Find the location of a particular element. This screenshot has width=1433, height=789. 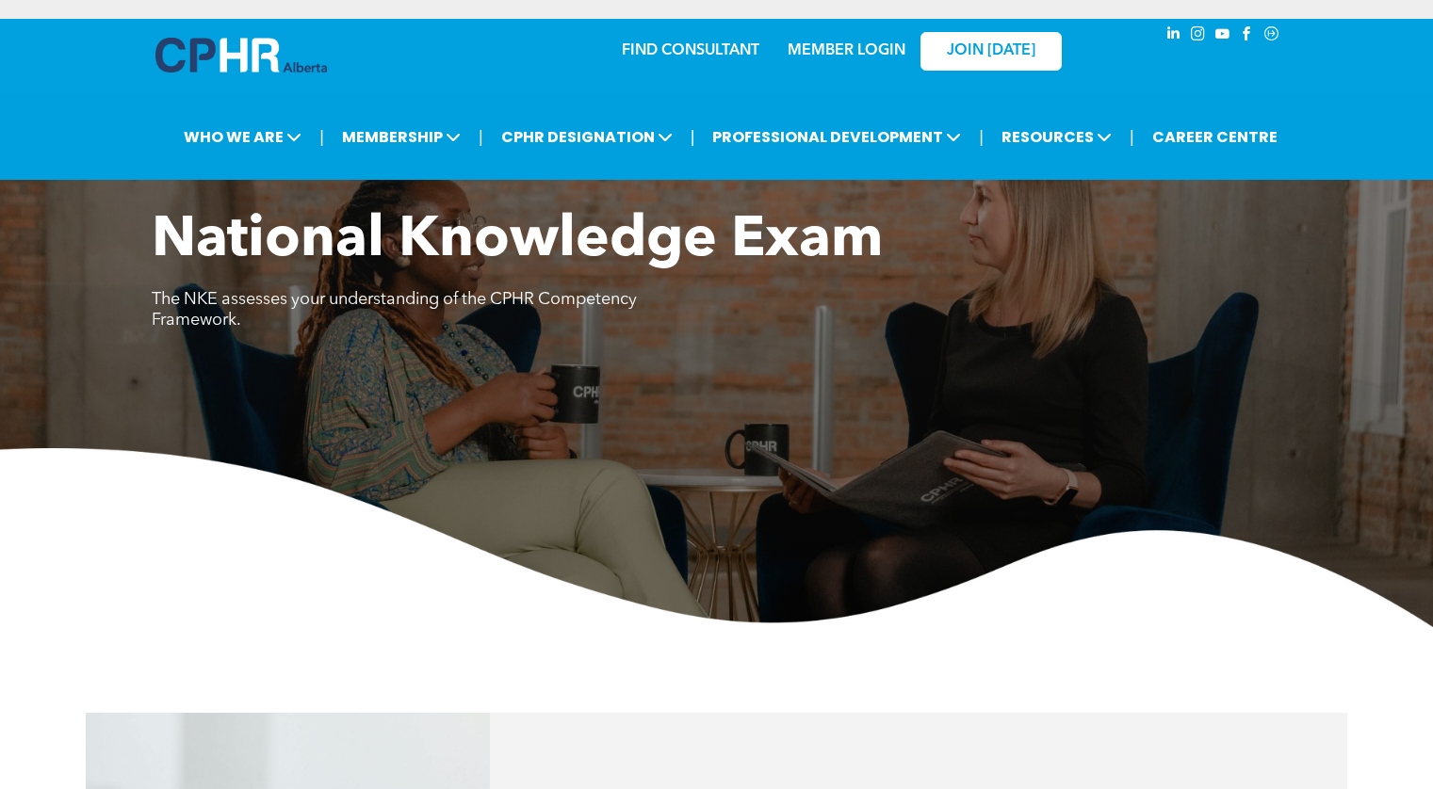

span: CPHR DESIGNATION is located at coordinates (587, 137).